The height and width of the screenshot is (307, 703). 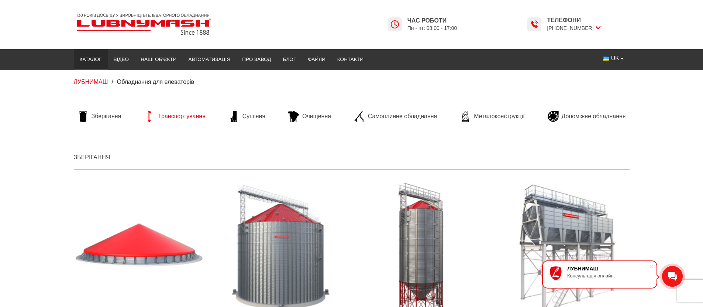 I want to click on a: Контакти, so click(x=350, y=59).